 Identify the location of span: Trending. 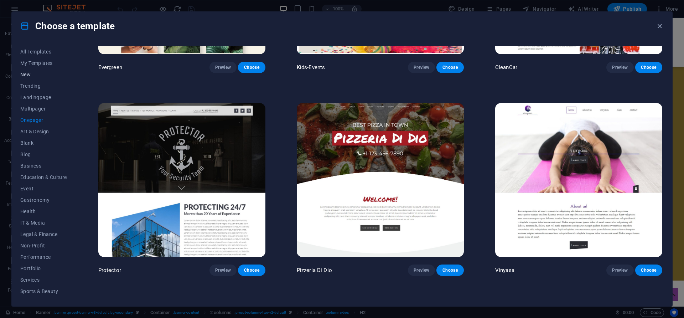
(43, 86).